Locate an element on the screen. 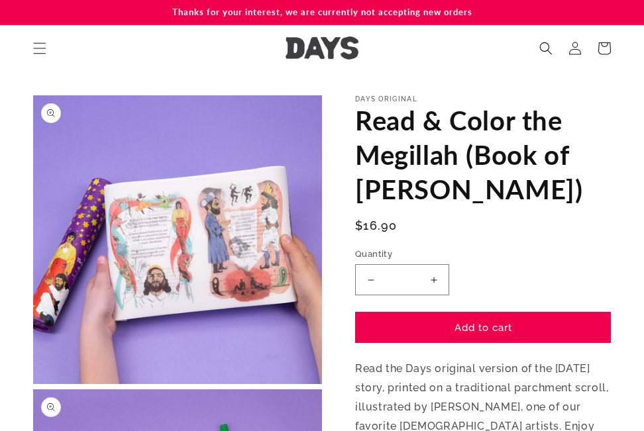 This screenshot has height=431, width=644. label: Quantity is located at coordinates (478, 254).